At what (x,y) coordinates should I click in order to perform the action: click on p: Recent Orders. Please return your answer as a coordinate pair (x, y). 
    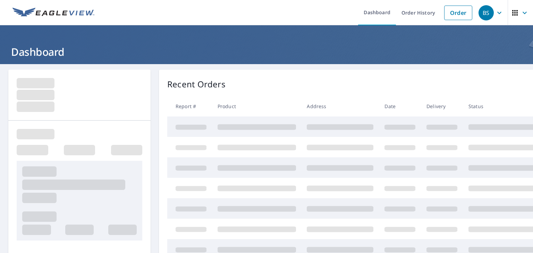
    Looking at the image, I should click on (196, 84).